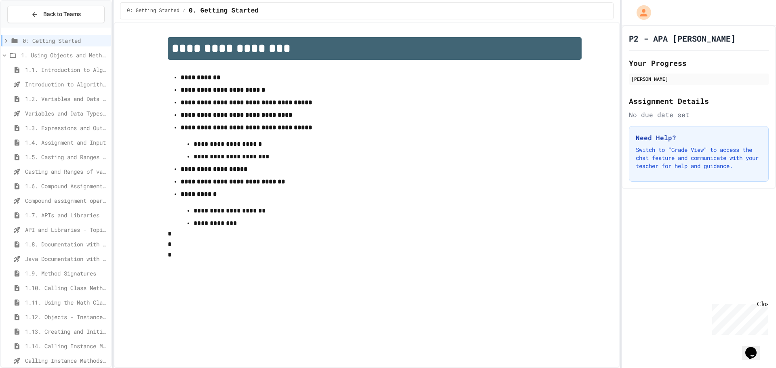  What do you see at coordinates (66, 84) in the screenshot?
I see `span: Introduction to Algorithms, Programming, and Compilers` at bounding box center [66, 84].